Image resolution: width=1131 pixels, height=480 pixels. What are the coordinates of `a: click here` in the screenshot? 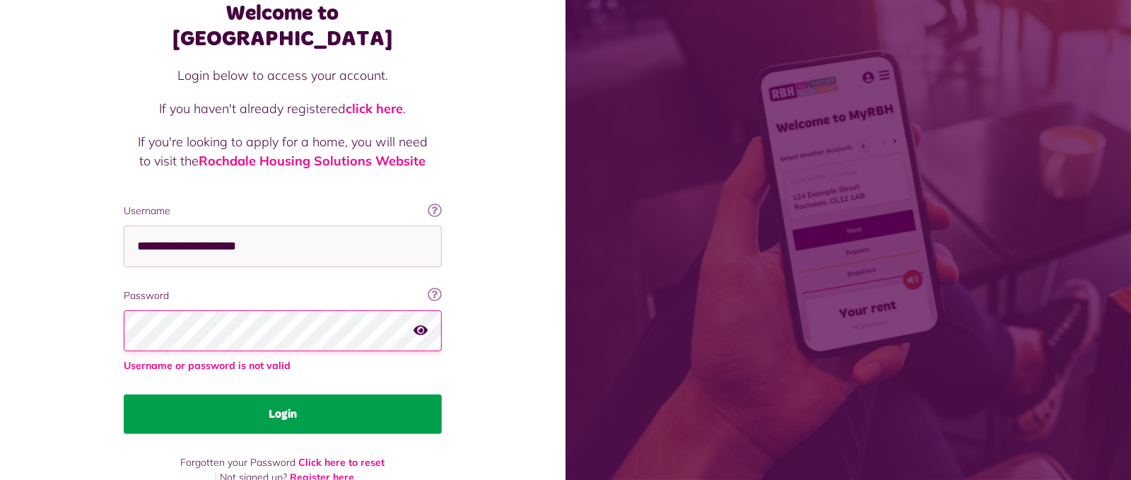 It's located at (375, 108).